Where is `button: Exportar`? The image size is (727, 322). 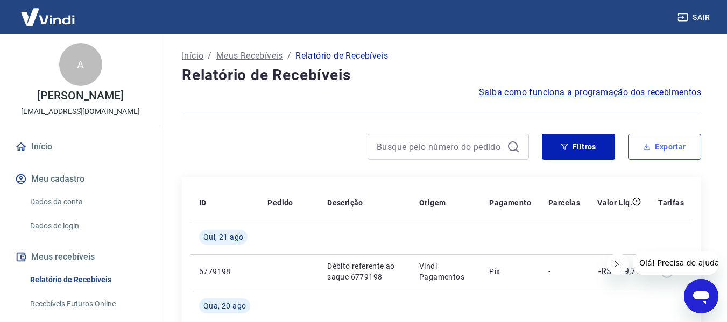
button: Exportar is located at coordinates (665, 147).